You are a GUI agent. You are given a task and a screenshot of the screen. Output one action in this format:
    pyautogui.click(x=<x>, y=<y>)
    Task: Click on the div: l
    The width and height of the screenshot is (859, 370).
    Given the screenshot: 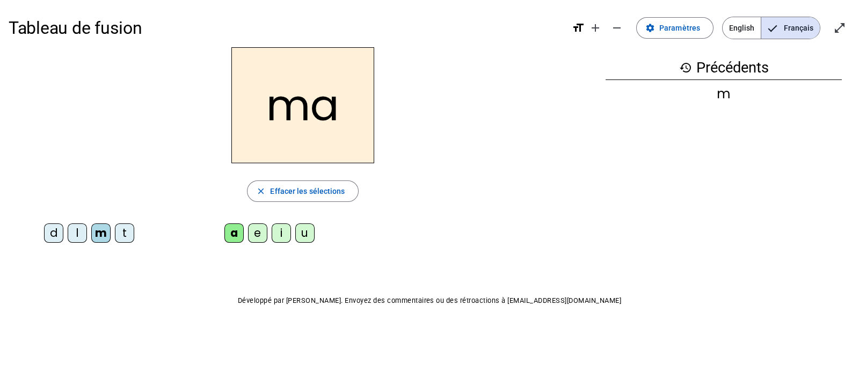 What is the action you would take?
    pyautogui.click(x=77, y=233)
    